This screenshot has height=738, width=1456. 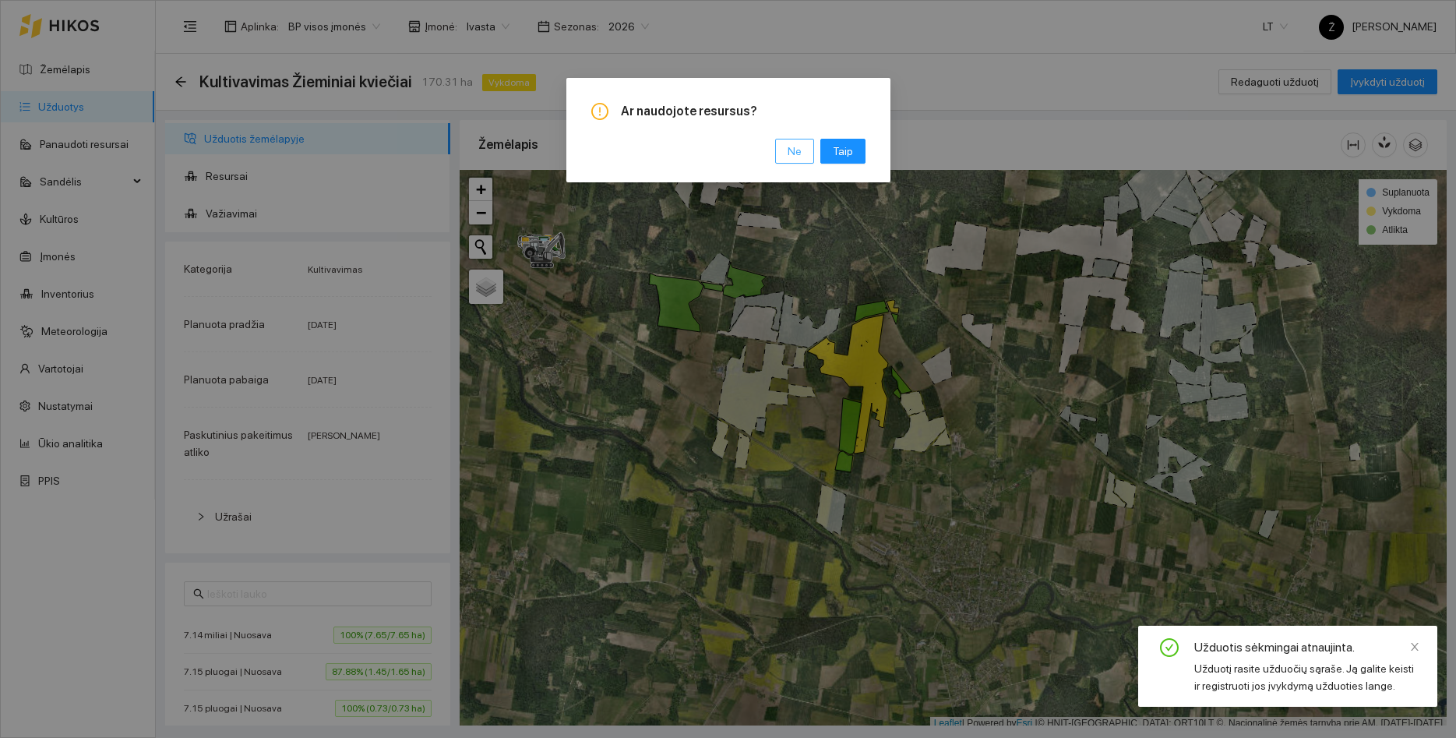 I want to click on span: check-circle, so click(x=1169, y=649).